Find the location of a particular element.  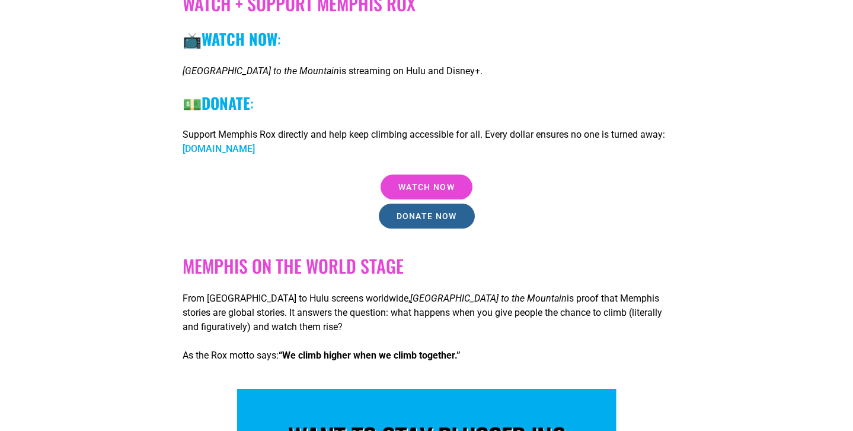

a: Donate now is located at coordinates (427, 216).